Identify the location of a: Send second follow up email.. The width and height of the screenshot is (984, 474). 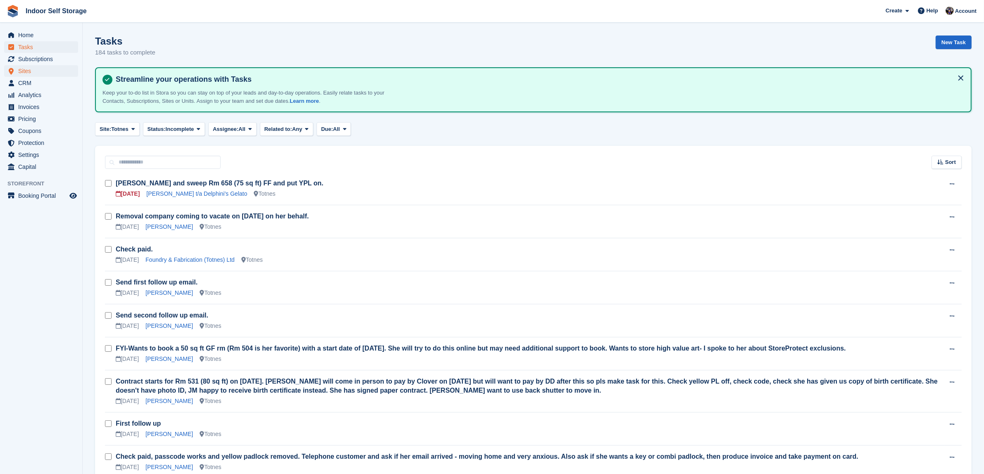
(162, 315).